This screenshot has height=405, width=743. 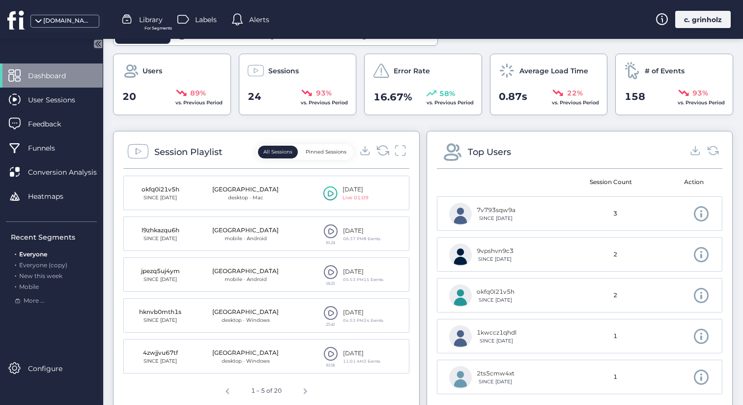 I want to click on span: Feedback, so click(x=52, y=124).